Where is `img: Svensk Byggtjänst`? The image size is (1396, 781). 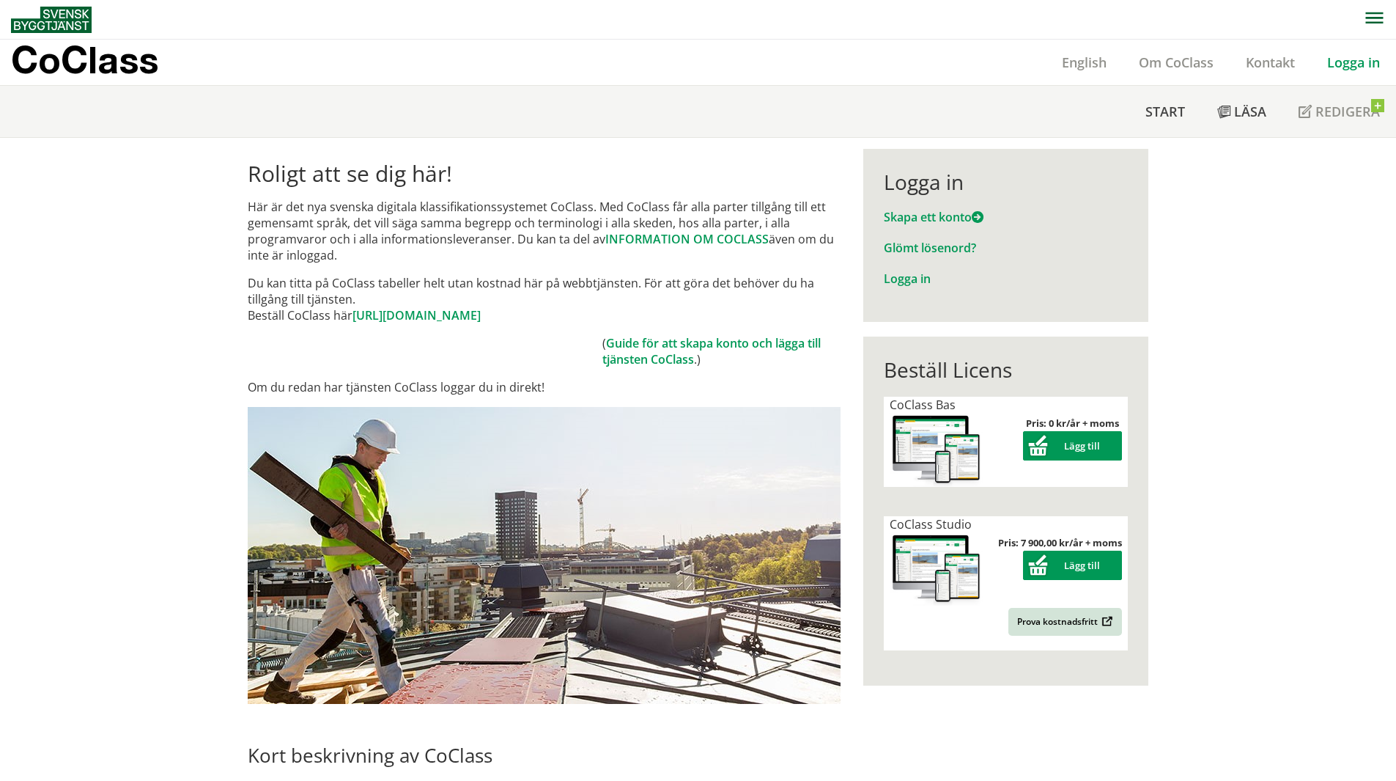 img: Svensk Byggtjänst is located at coordinates (51, 20).